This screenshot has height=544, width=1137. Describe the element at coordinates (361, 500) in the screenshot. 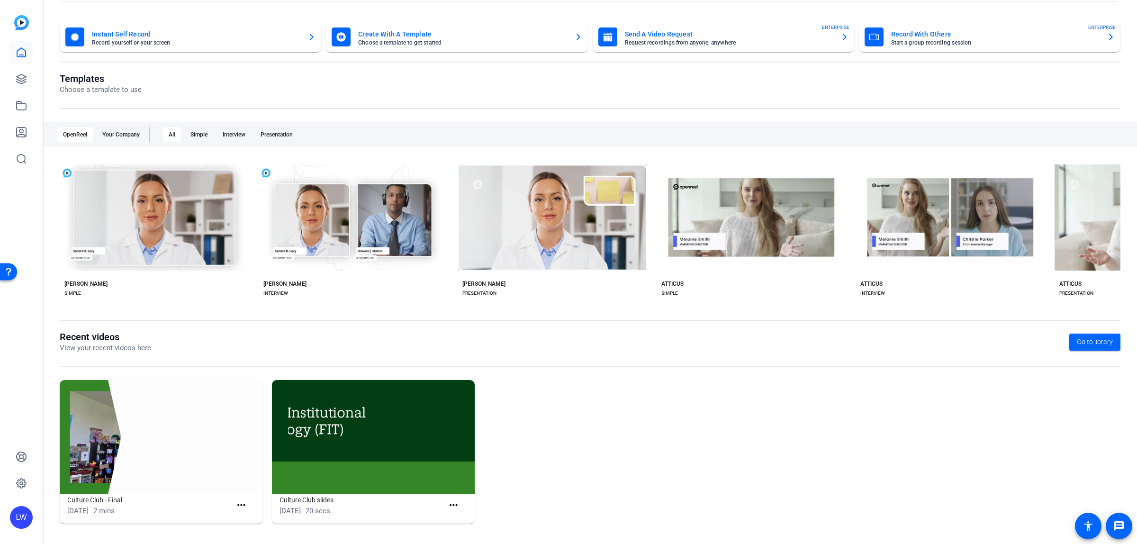

I see `h1: Culture Club slides` at that location.